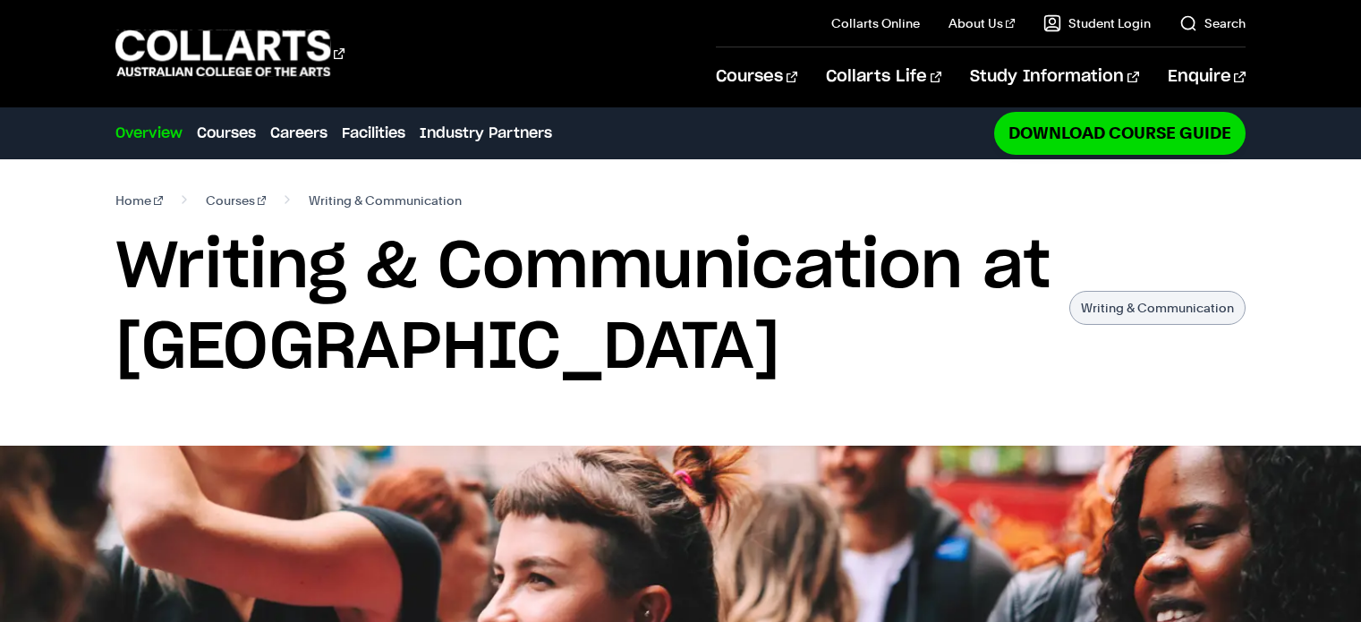 This screenshot has height=622, width=1361. What do you see at coordinates (883, 77) in the screenshot?
I see `a: Collarts Life` at bounding box center [883, 77].